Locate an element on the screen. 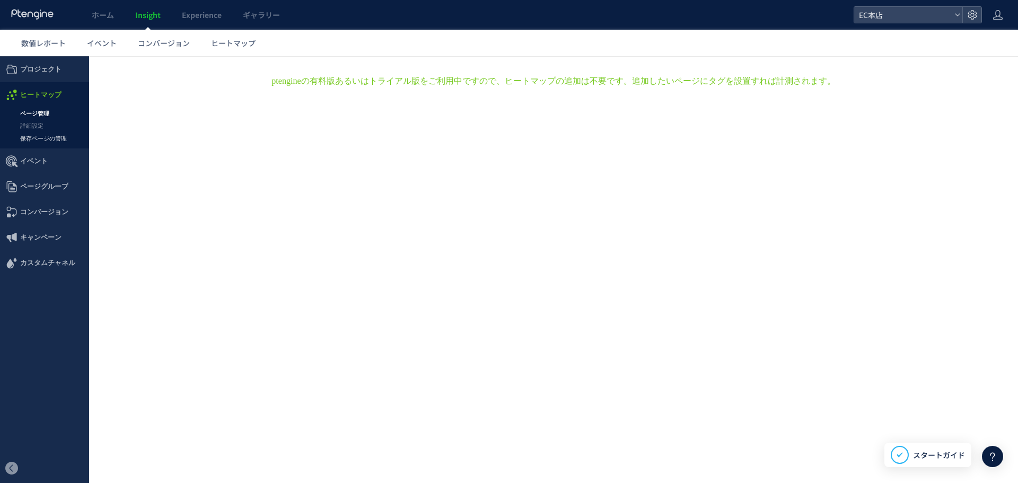 The width and height of the screenshot is (1018, 483). h2: ptengineの有料版あるいはトライアル版をご利用中ですので、ヒートマップの追加は不要です。追加したいページにタグを設置すれば計測されます。 is located at coordinates (553, 20).